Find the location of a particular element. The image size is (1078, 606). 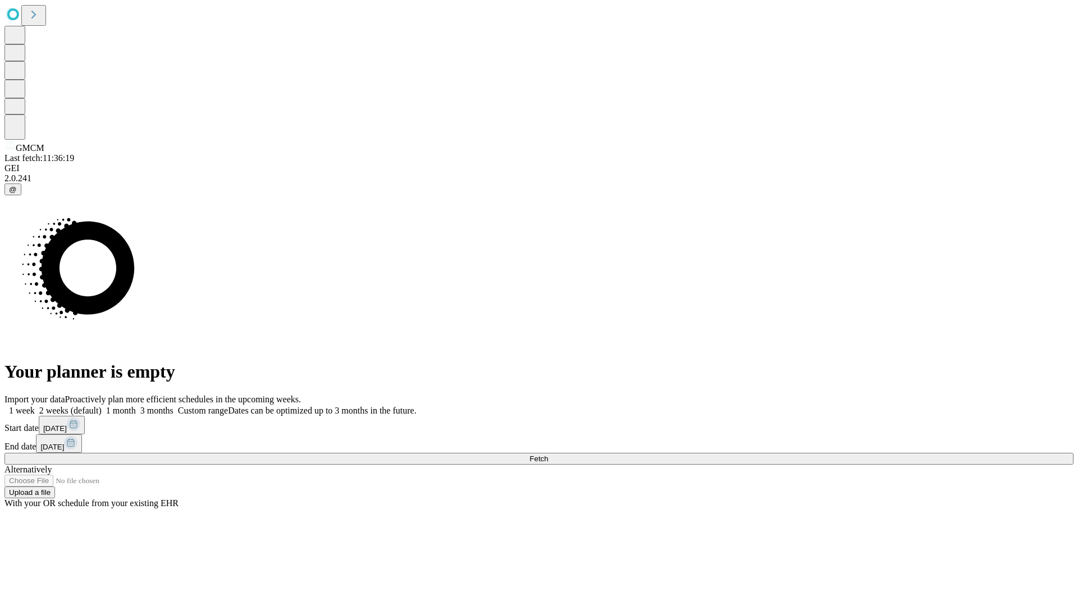

span: GMCM is located at coordinates (30, 148).